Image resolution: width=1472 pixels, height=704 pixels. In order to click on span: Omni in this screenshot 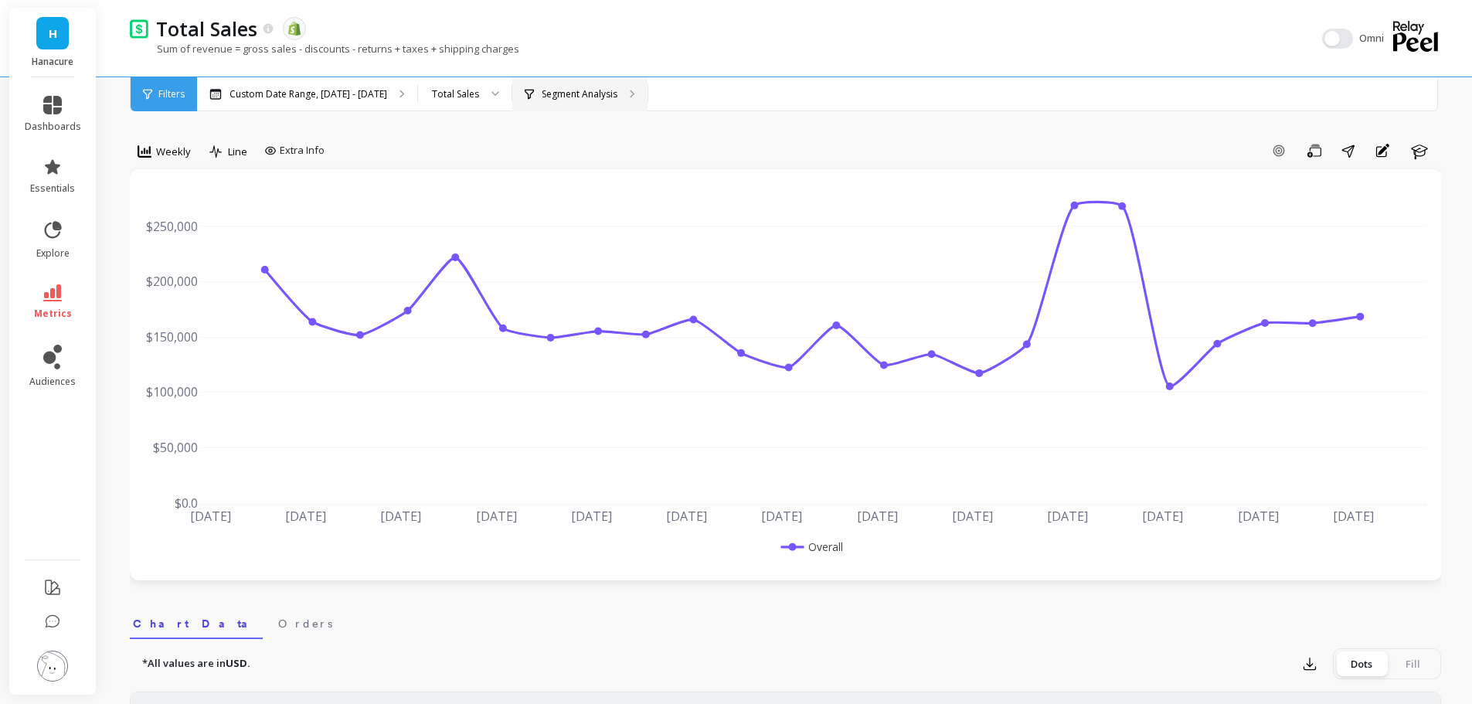, I will do `click(1373, 39)`.